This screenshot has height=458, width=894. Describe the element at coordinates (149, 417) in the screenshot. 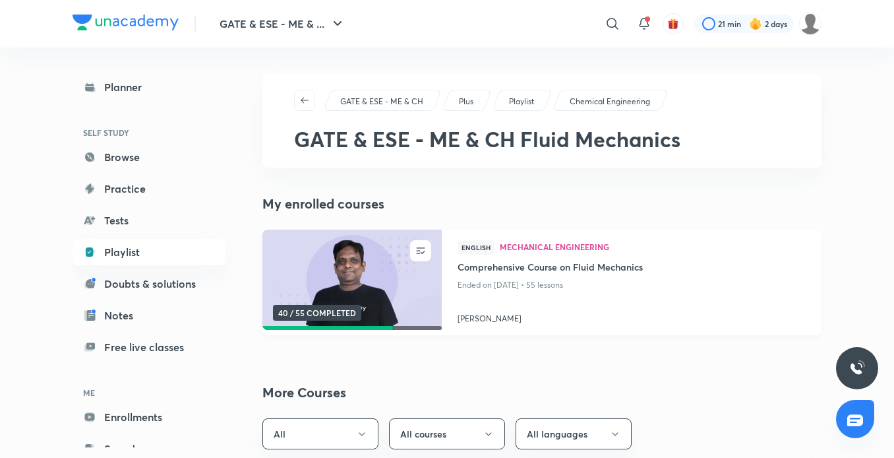

I see `a: Enrollments` at that location.